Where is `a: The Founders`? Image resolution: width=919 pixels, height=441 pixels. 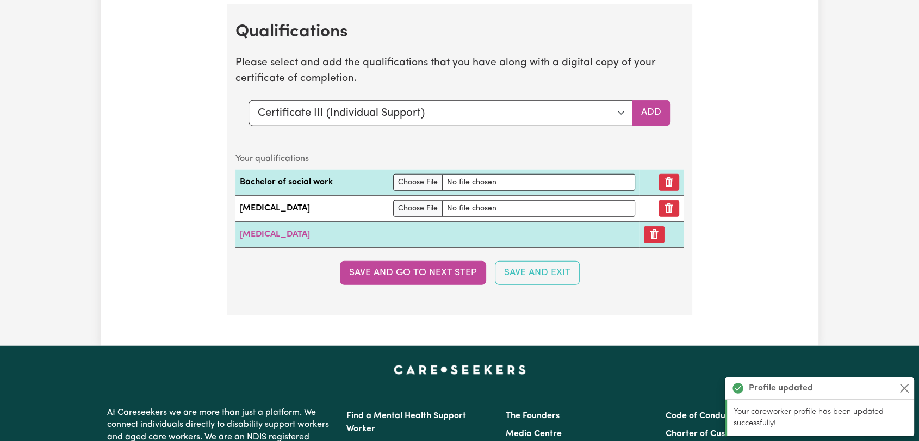 a: The Founders is located at coordinates (532, 416).